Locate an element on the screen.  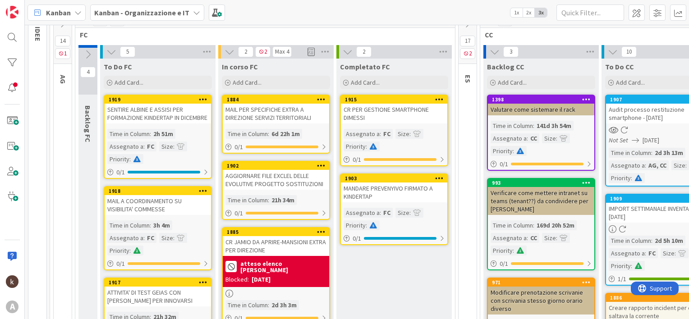
div: 1902 is located at coordinates (278, 166).